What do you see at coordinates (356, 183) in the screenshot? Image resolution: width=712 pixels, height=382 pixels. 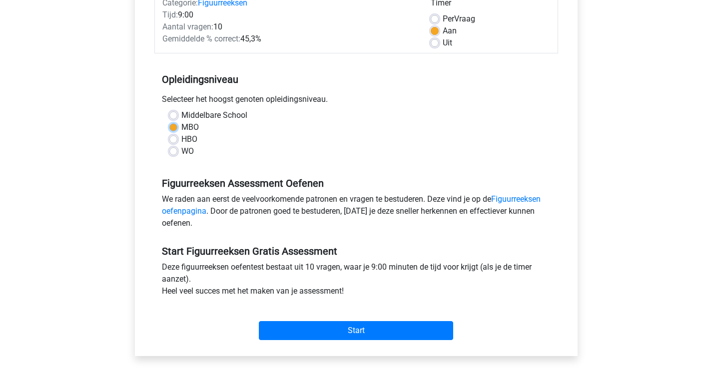 I see `h5: Figuurreeksen Assessment Oefenen` at bounding box center [356, 183].